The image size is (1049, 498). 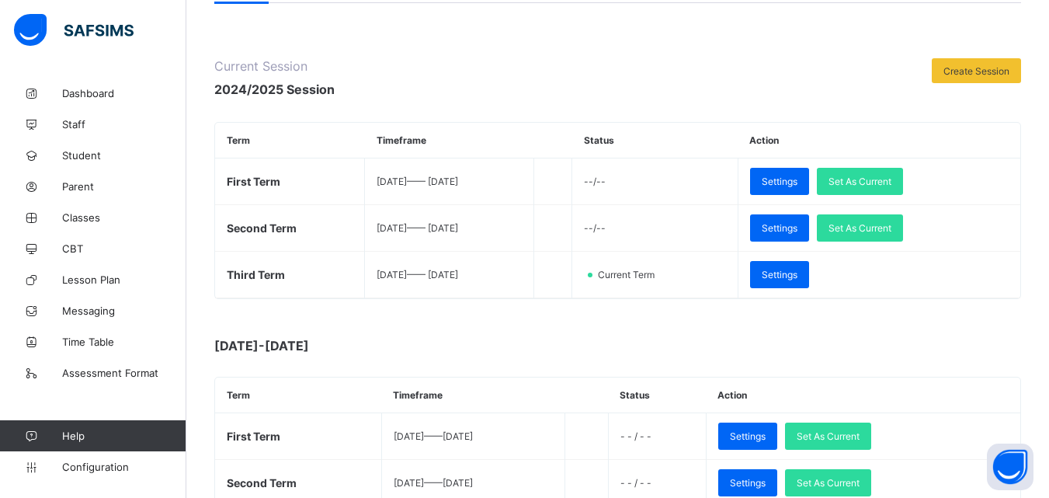 I want to click on span: Current Term, so click(x=630, y=274).